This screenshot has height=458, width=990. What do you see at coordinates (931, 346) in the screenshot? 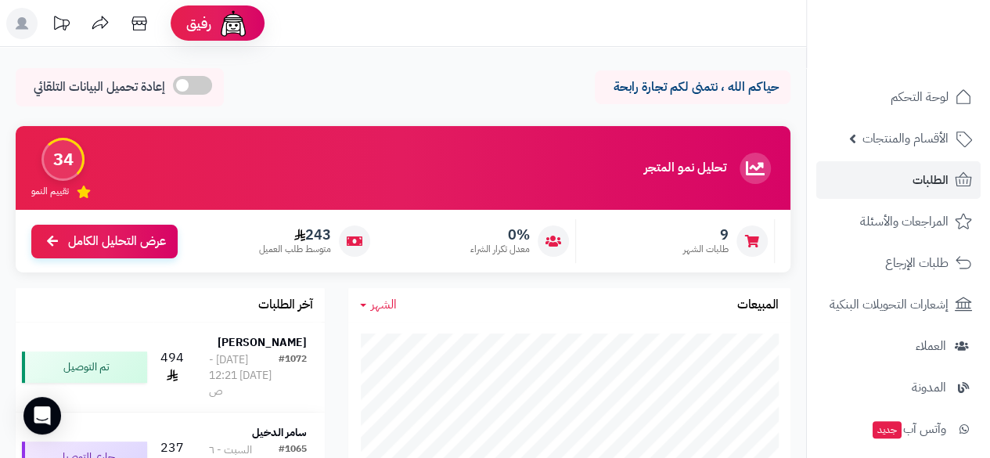
I see `span: العملاء` at bounding box center [931, 346].